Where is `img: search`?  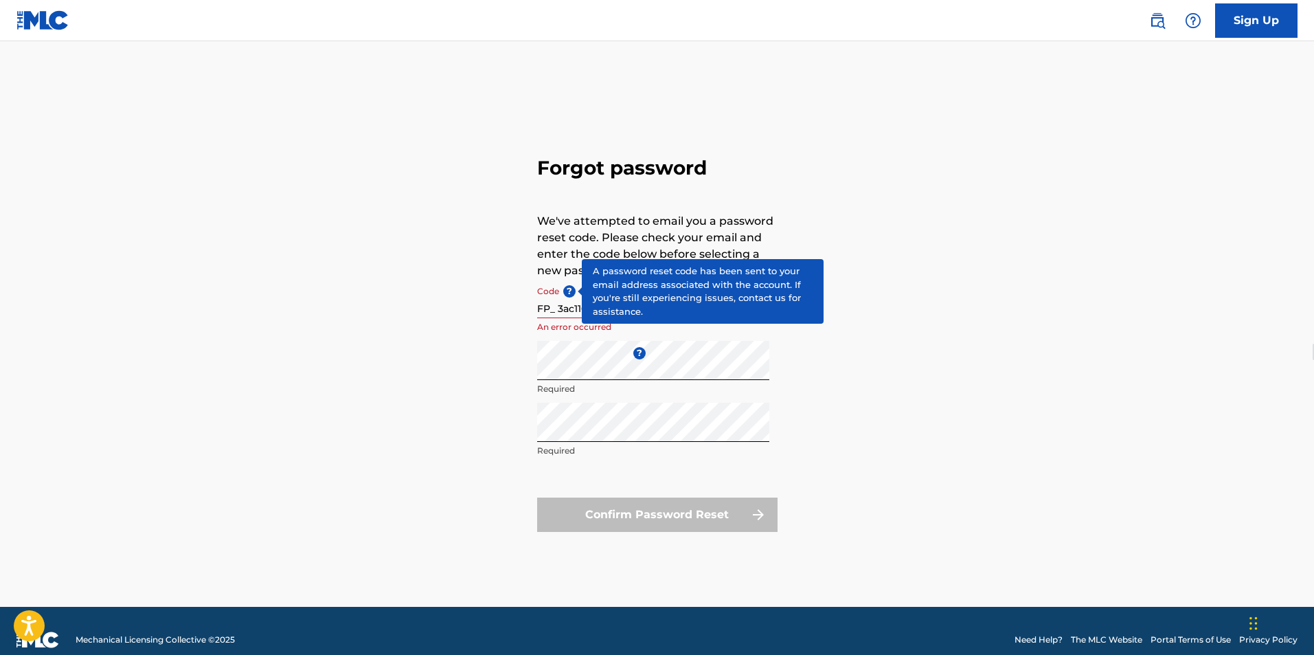 img: search is located at coordinates (1158, 21).